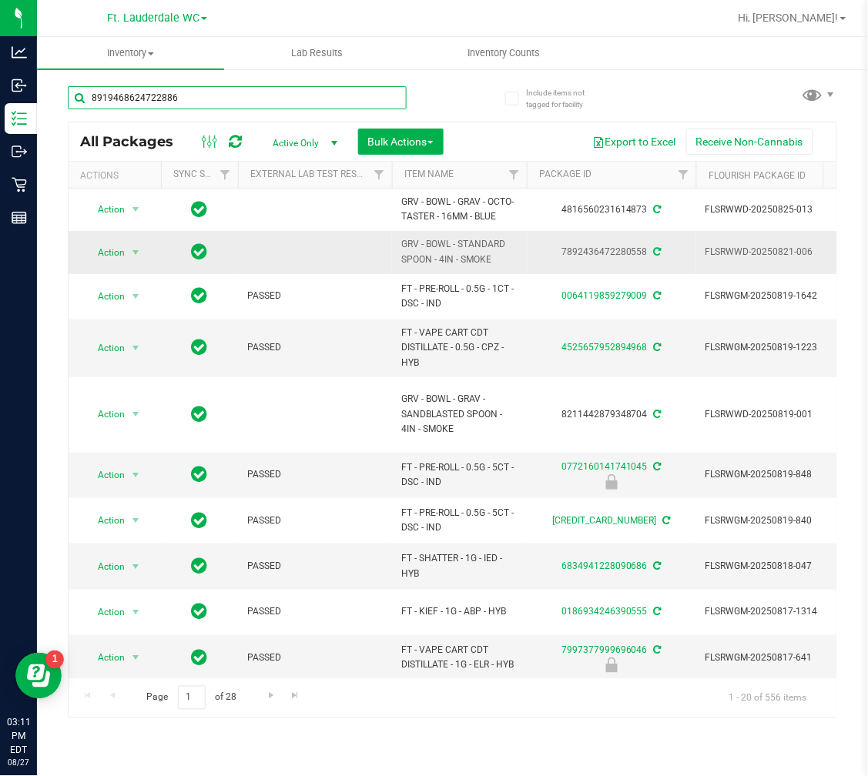 The image size is (868, 776). What do you see at coordinates (19, 152) in the screenshot?
I see `inline-svg: Outbound` at bounding box center [19, 152].